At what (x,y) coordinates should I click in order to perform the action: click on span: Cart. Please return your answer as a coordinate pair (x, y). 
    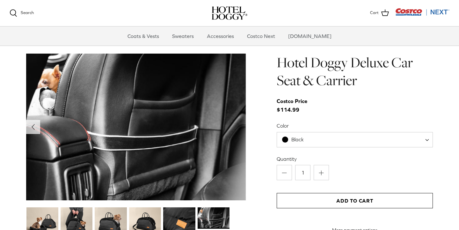
    Looking at the image, I should click on (374, 13).